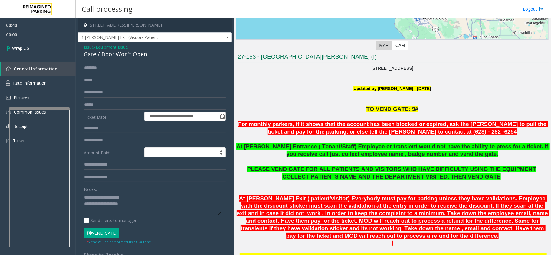 The image size is (551, 255). What do you see at coordinates (113, 116) in the screenshot?
I see `label: Ticket Date:` at bounding box center [113, 116].